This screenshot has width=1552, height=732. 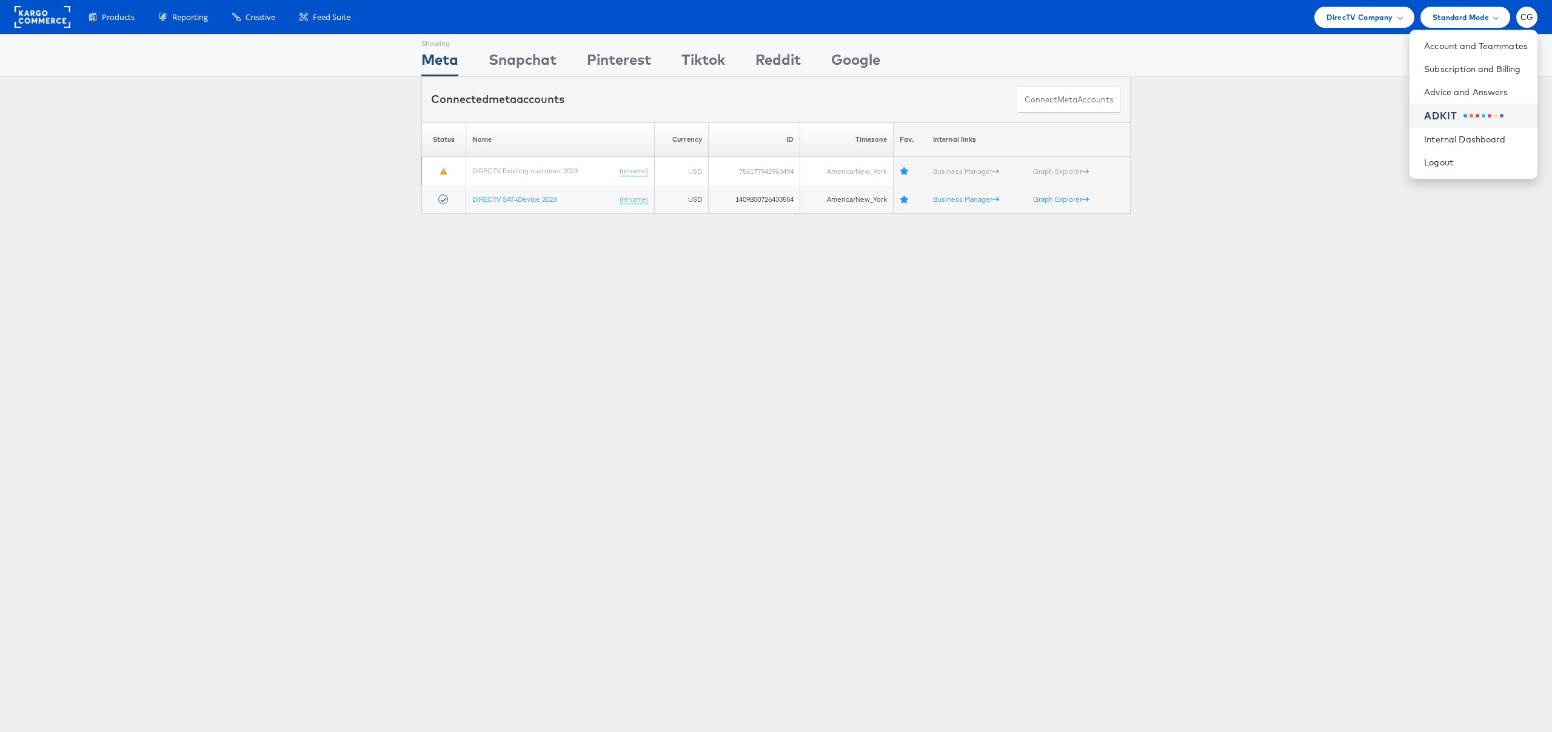 What do you see at coordinates (190, 17) in the screenshot?
I see `span: Reporting` at bounding box center [190, 17].